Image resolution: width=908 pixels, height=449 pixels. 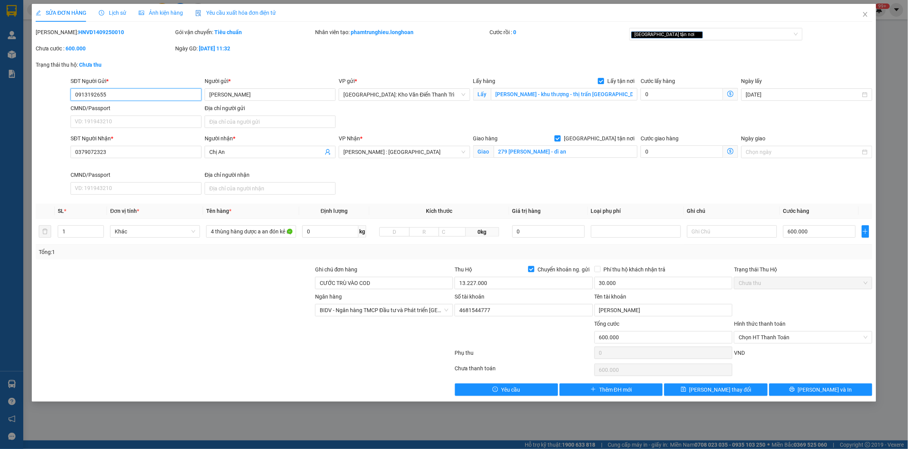 I want to click on div: SĐT Người Nhận, so click(x=136, y=138).